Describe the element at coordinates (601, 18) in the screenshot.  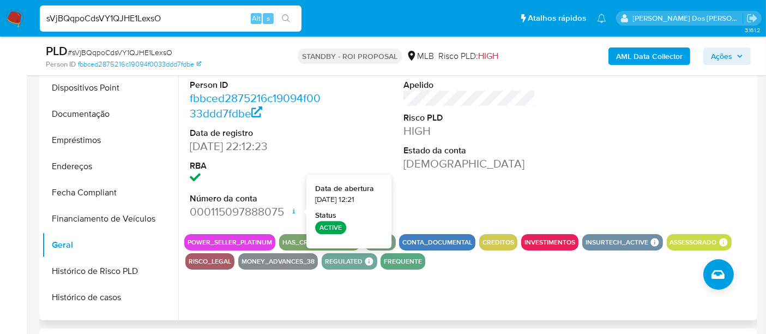
I see `a: Notificações` at that location.